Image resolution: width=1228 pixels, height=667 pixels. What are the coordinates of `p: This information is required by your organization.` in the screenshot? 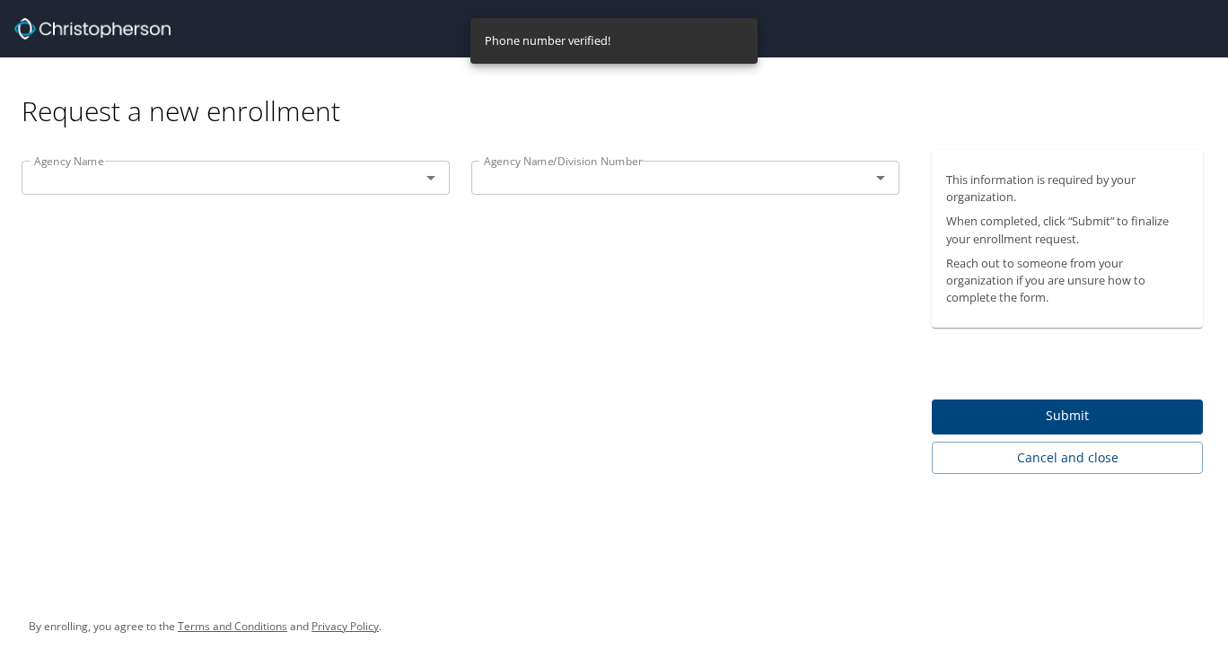 It's located at (1067, 188).